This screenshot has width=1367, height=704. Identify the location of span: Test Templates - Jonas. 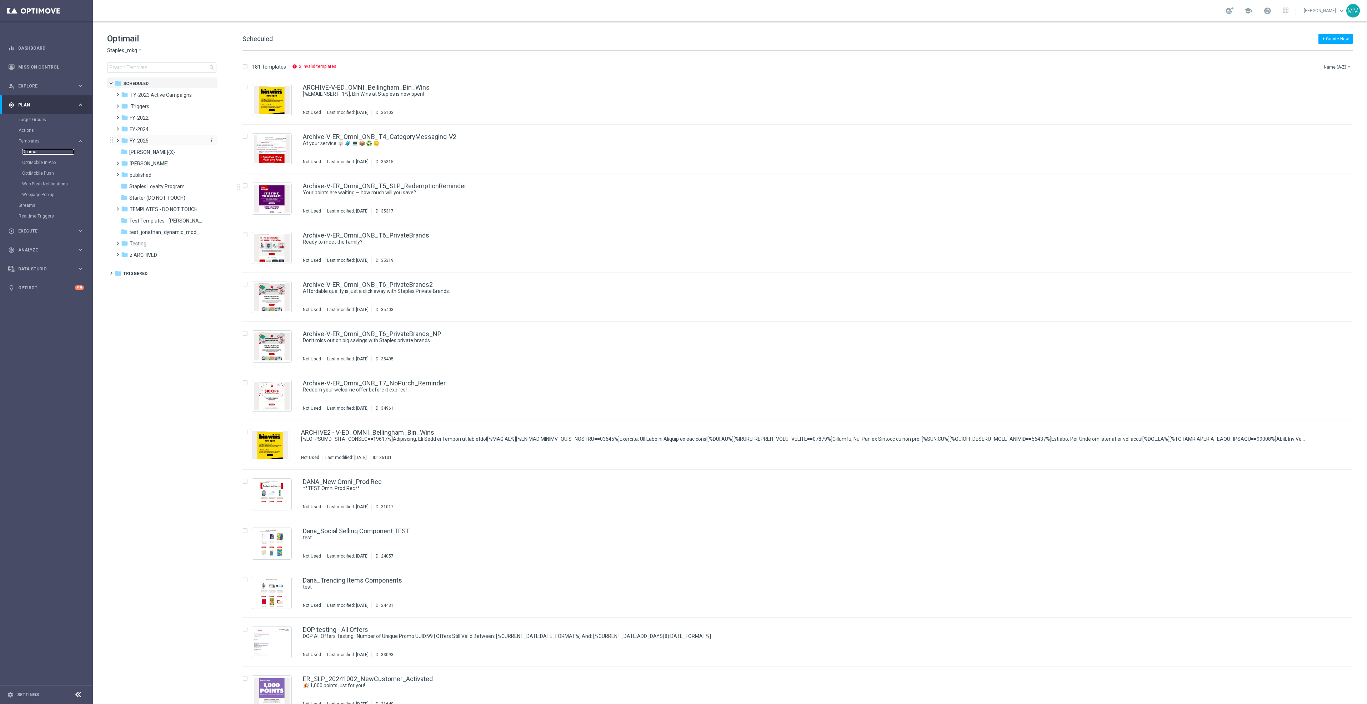
(166, 221).